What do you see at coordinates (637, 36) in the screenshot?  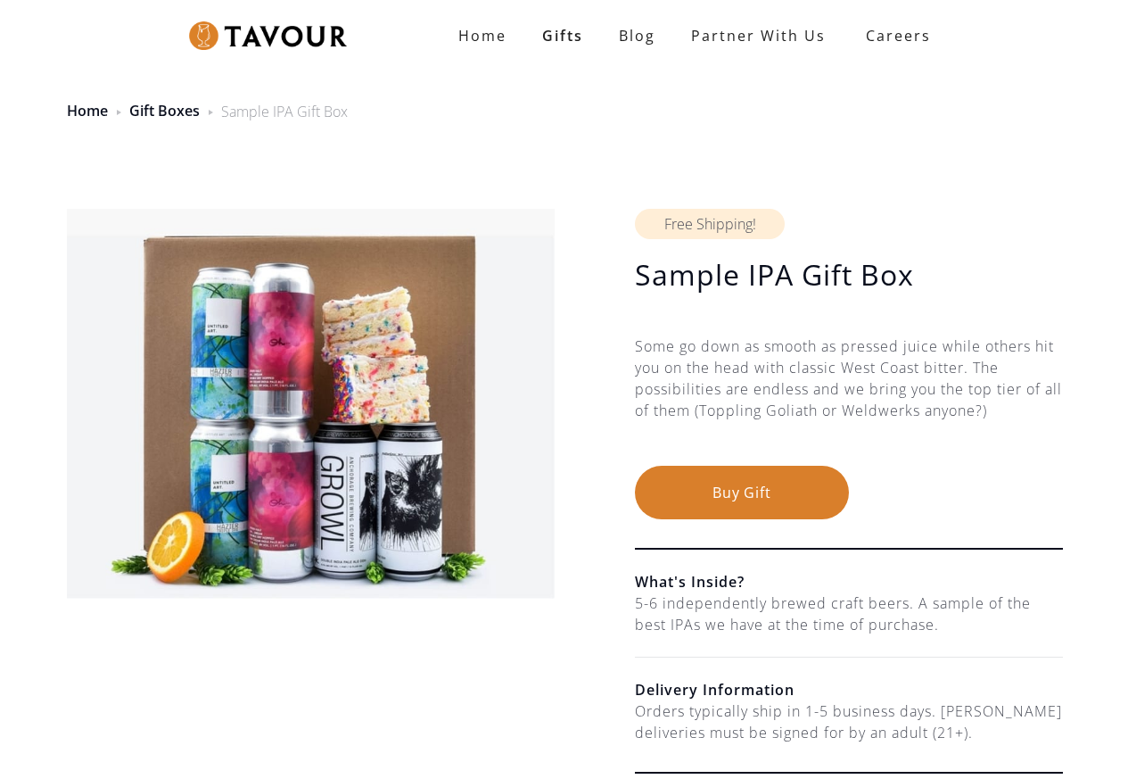 I see `a: Blog` at bounding box center [637, 36].